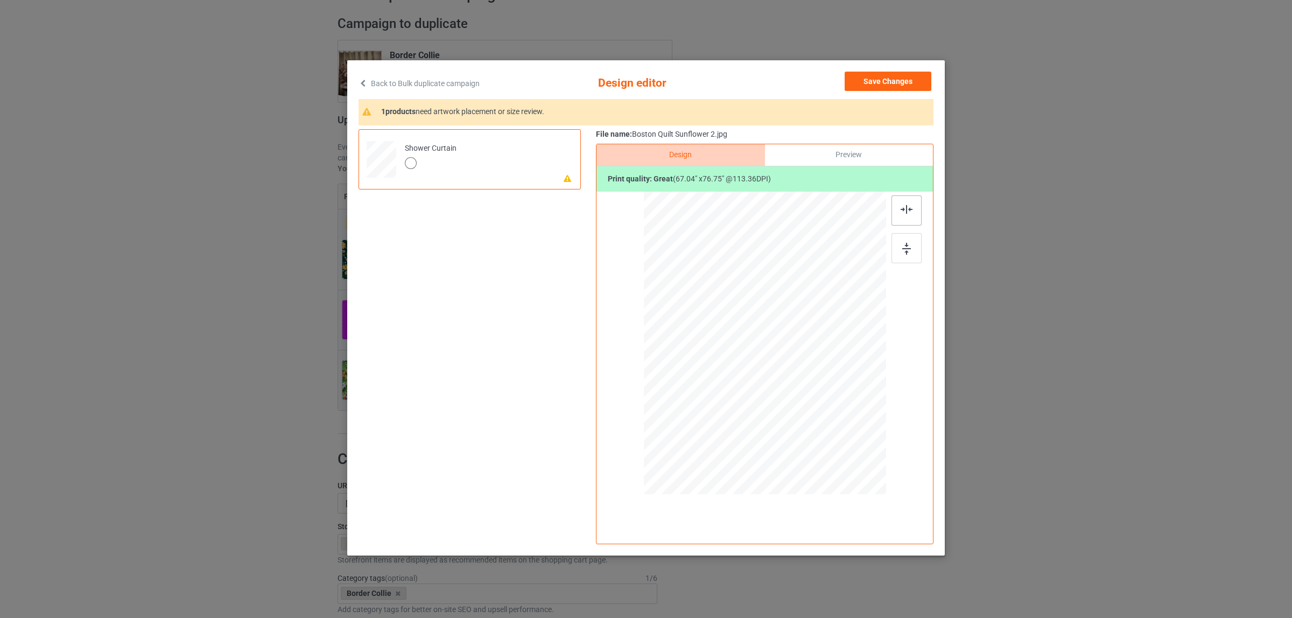 The width and height of the screenshot is (1292, 618). What do you see at coordinates (370, 111) in the screenshot?
I see `img: warning` at bounding box center [370, 111].